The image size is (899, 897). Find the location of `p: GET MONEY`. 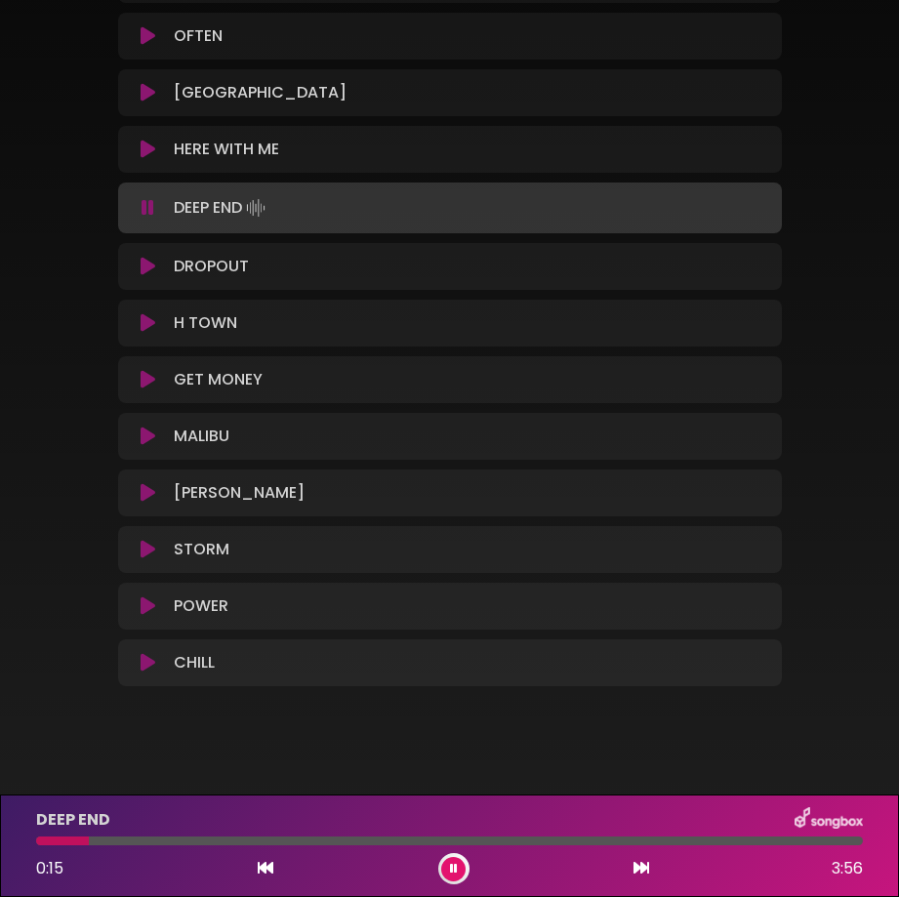

p: GET MONEY is located at coordinates (218, 380).